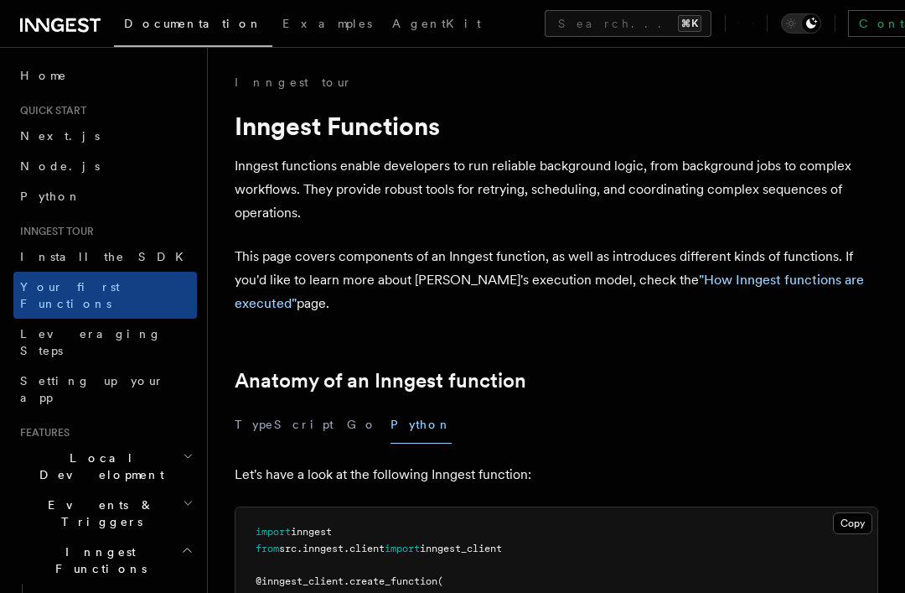 The width and height of the screenshot is (905, 593). I want to click on kbd: ⌘K, so click(690, 23).